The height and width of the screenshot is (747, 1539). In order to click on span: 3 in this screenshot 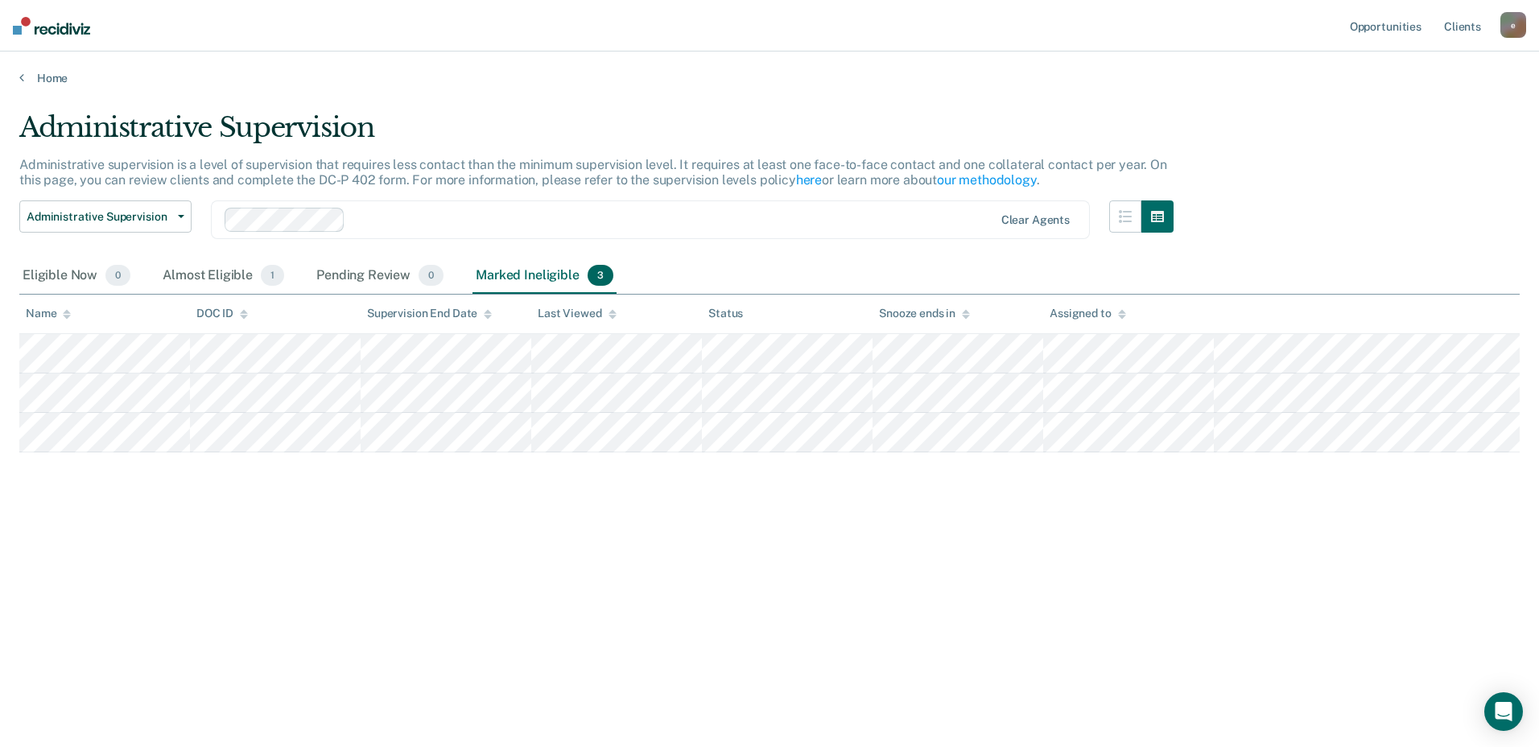, I will do `click(600, 275)`.